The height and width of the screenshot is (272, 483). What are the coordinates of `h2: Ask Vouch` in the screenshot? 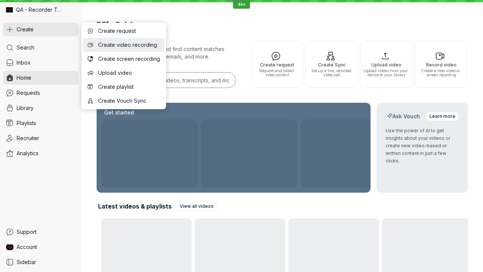 It's located at (404, 116).